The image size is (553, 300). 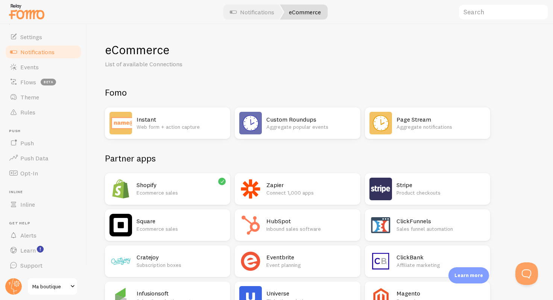 What do you see at coordinates (28, 82) in the screenshot?
I see `span: Flows` at bounding box center [28, 82].